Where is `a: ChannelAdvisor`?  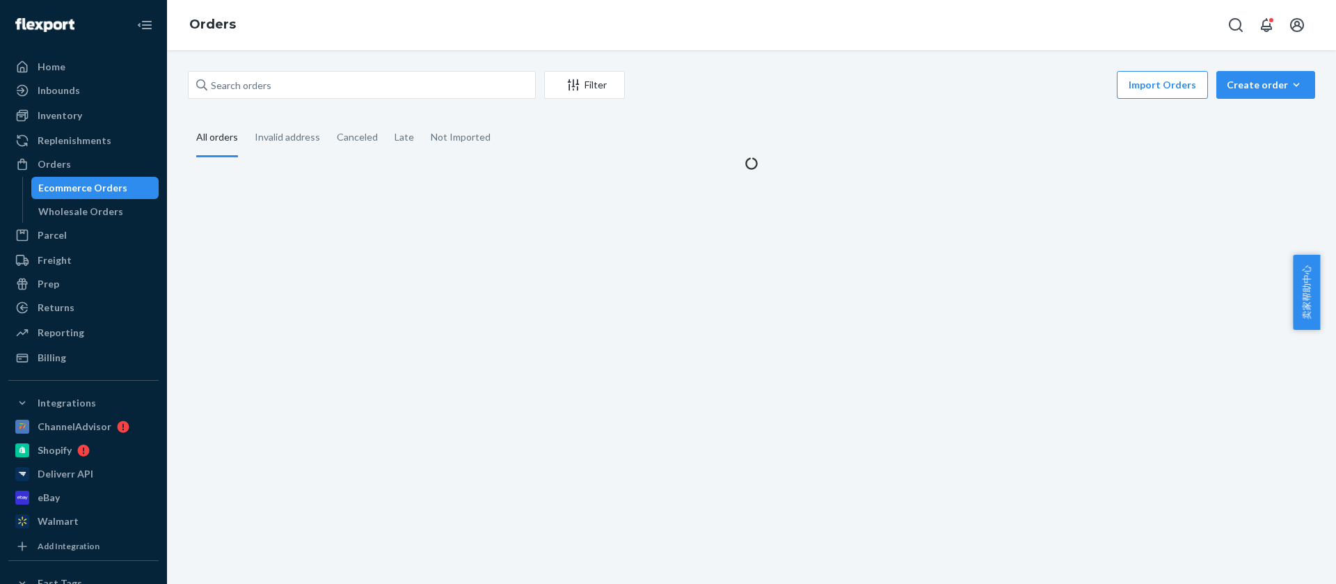 a: ChannelAdvisor is located at coordinates (84, 427).